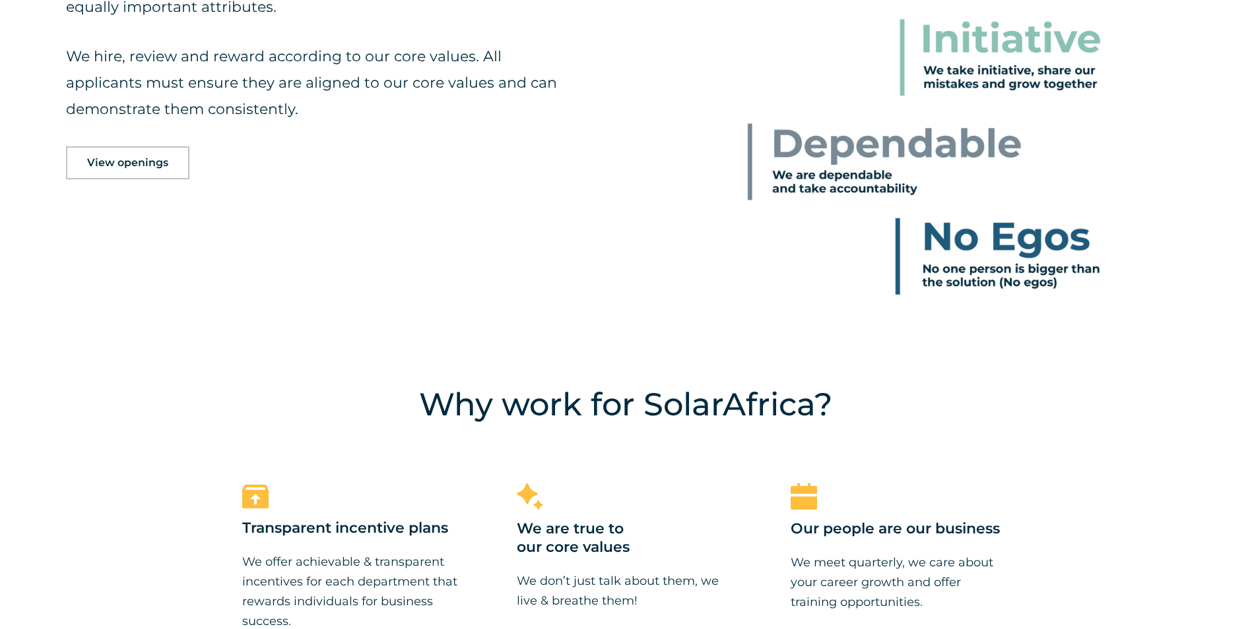  What do you see at coordinates (899, 583) in the screenshot?
I see `p: We meet quarterly, we care about your career growth and offer training opportunities.` at bounding box center [899, 583].